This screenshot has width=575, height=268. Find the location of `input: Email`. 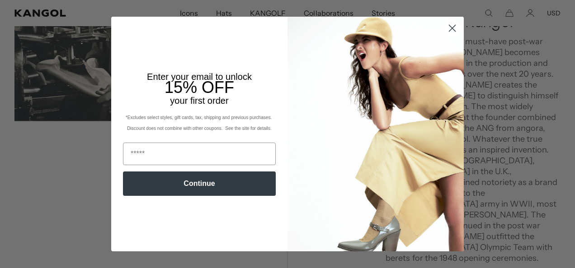

input: Email is located at coordinates (199, 154).